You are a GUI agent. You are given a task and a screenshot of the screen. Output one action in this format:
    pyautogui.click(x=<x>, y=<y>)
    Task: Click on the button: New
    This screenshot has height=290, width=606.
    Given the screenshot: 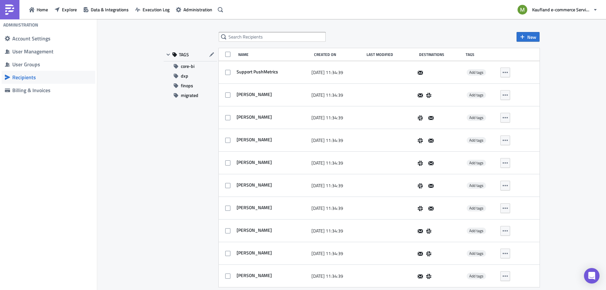 What is the action you would take?
    pyautogui.click(x=527, y=37)
    